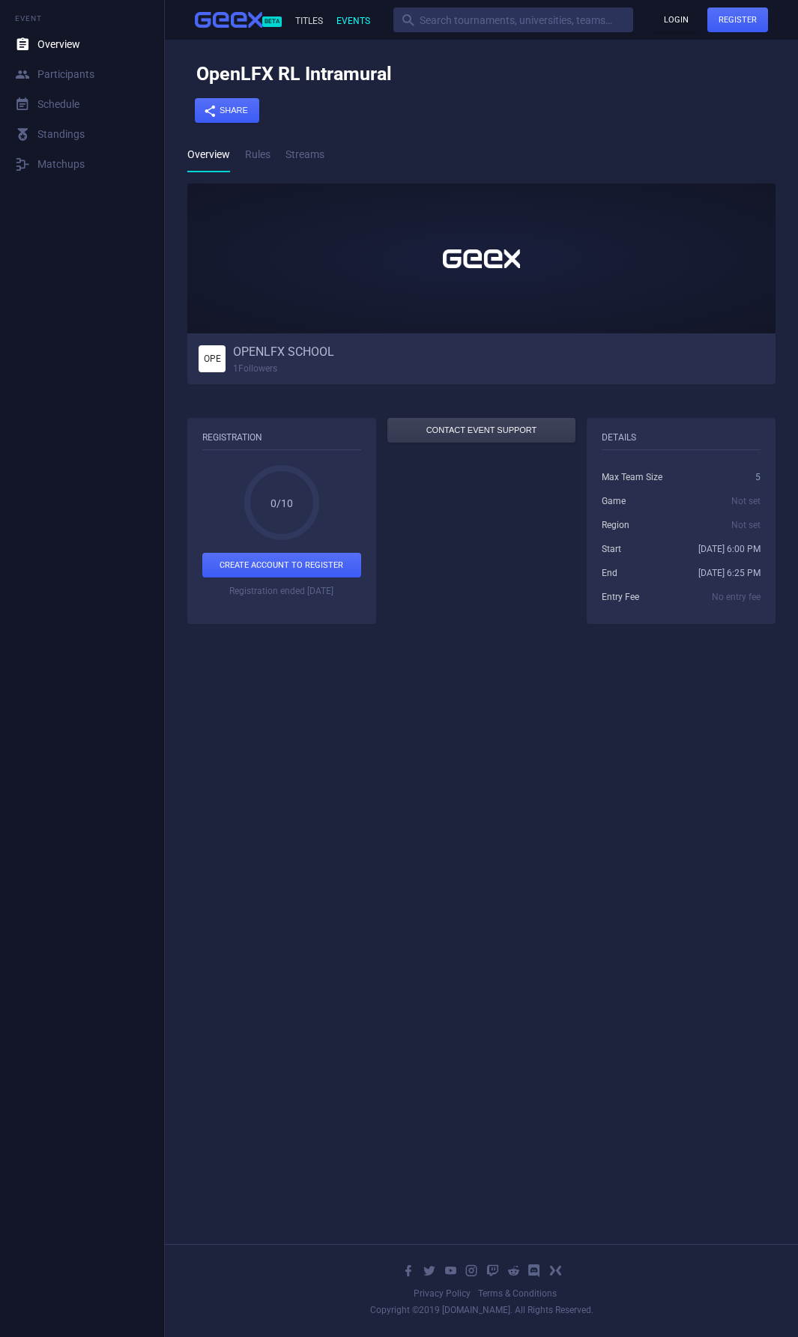 The height and width of the screenshot is (1337, 798). What do you see at coordinates (681, 441) in the screenshot?
I see `div: Details` at bounding box center [681, 441].